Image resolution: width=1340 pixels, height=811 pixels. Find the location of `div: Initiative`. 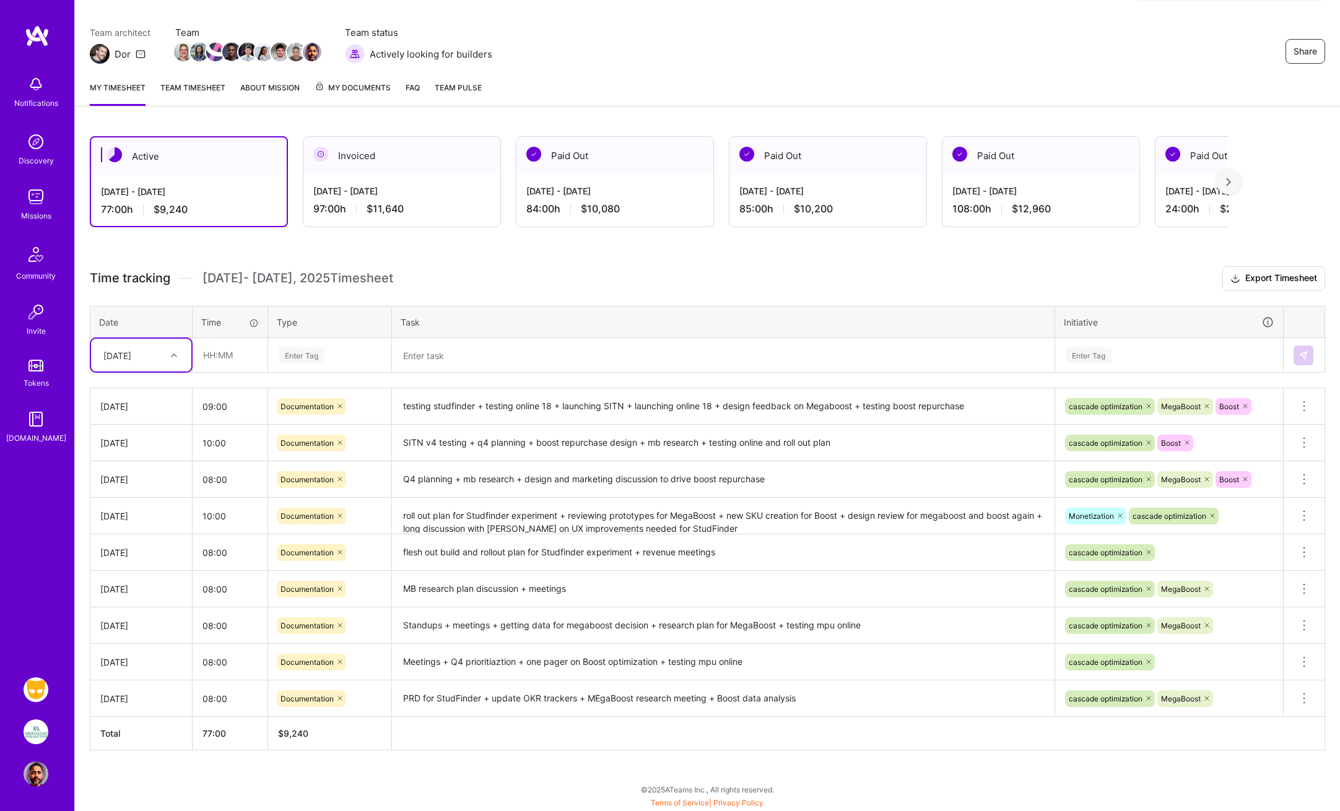

div: Initiative is located at coordinates (1169, 322).